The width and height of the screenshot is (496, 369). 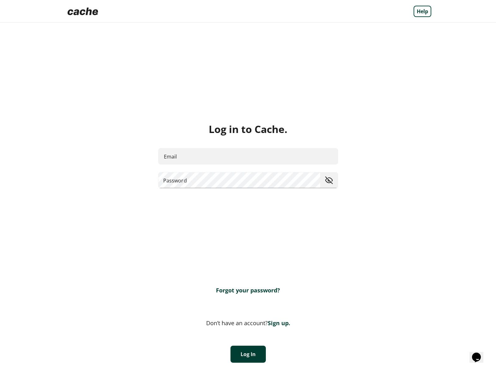 What do you see at coordinates (279, 323) in the screenshot?
I see `a: Sign up.` at bounding box center [279, 323].